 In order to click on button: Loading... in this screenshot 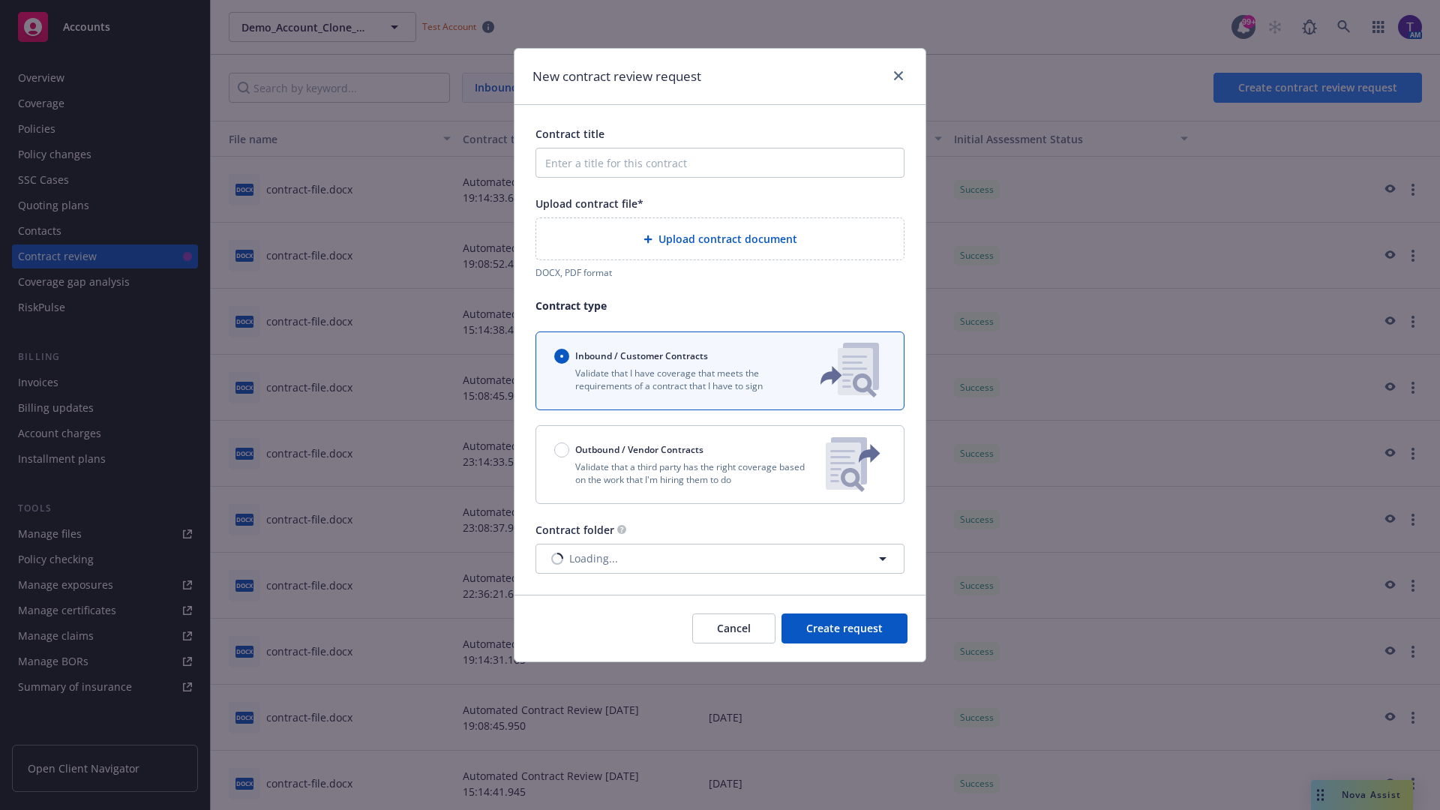, I will do `click(720, 559)`.